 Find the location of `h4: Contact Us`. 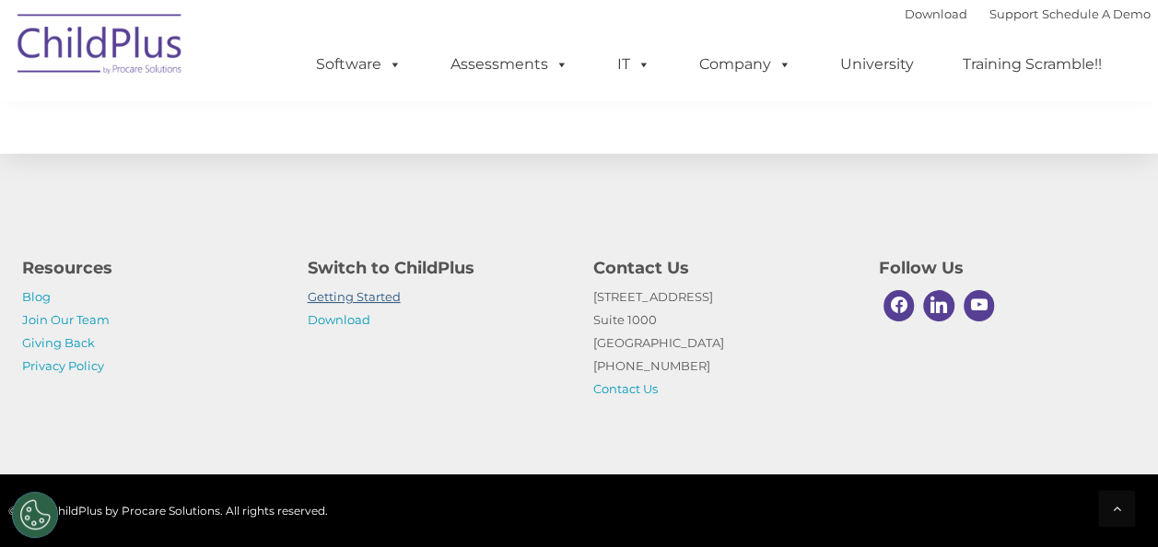

h4: Contact Us is located at coordinates (722, 268).